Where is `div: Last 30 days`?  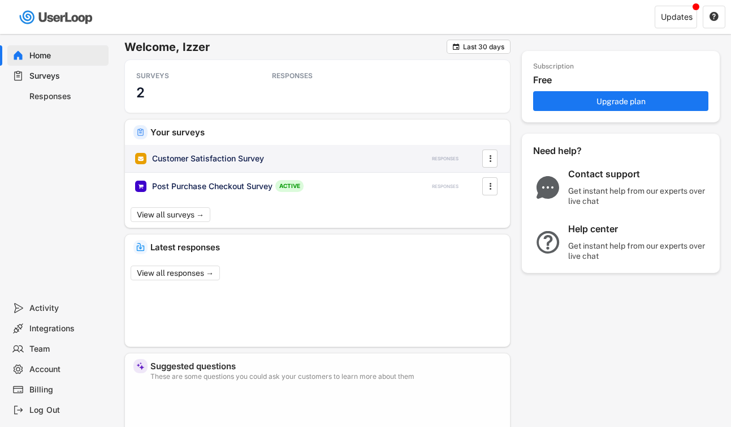 div: Last 30 days is located at coordinates (484, 47).